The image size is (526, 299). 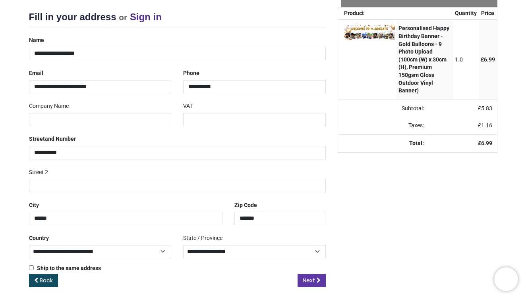 What do you see at coordinates (123, 17) in the screenshot?
I see `small: or` at bounding box center [123, 17].